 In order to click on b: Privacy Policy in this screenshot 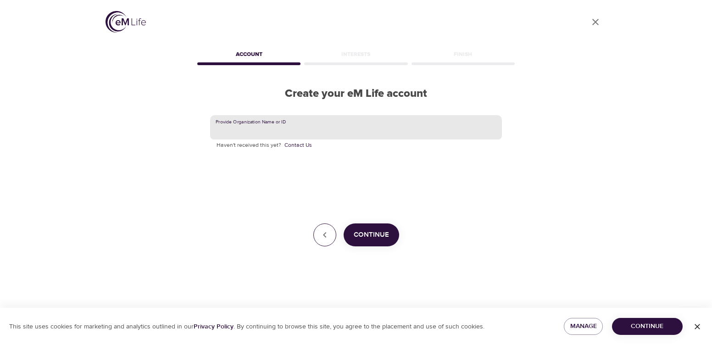, I will do `click(213, 327)`.